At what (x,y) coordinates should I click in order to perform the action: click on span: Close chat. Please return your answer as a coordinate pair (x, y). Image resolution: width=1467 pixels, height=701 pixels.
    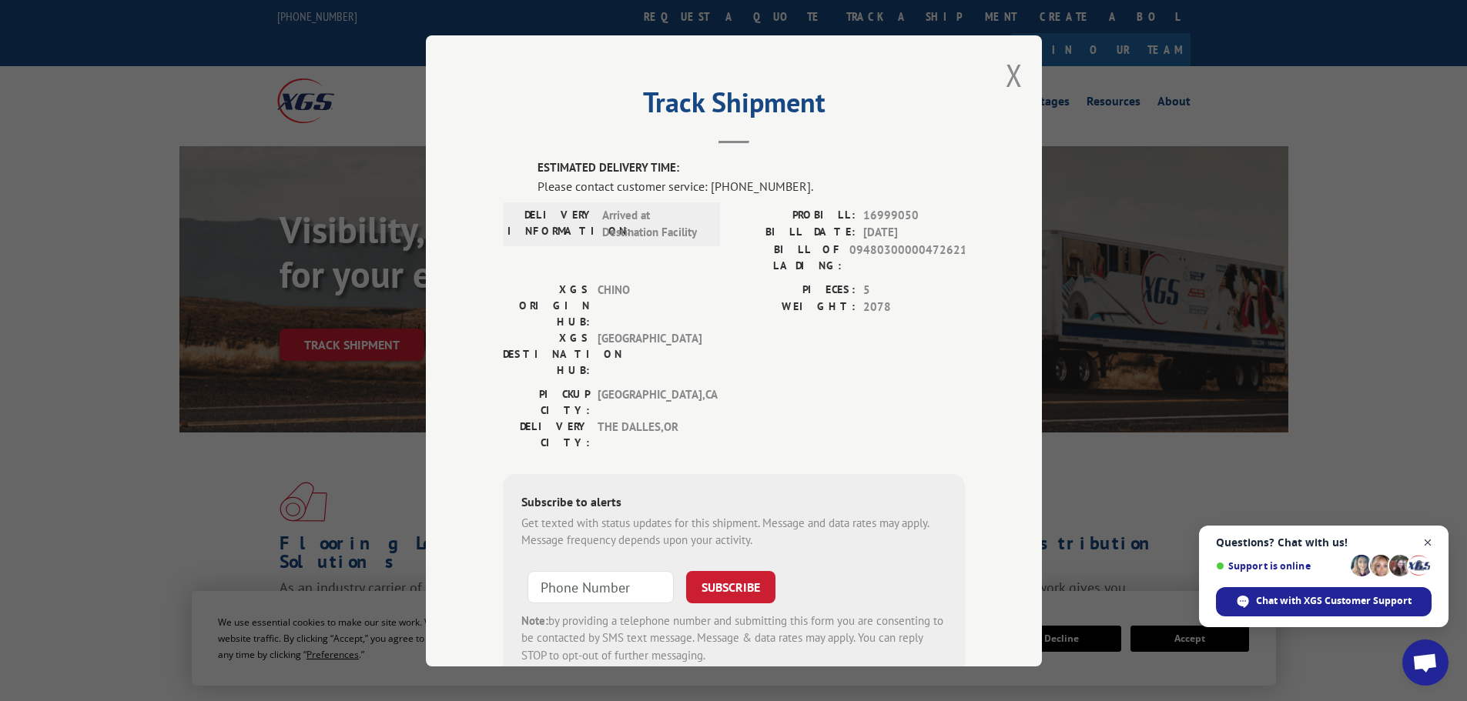
    Looking at the image, I should click on (1428, 543).